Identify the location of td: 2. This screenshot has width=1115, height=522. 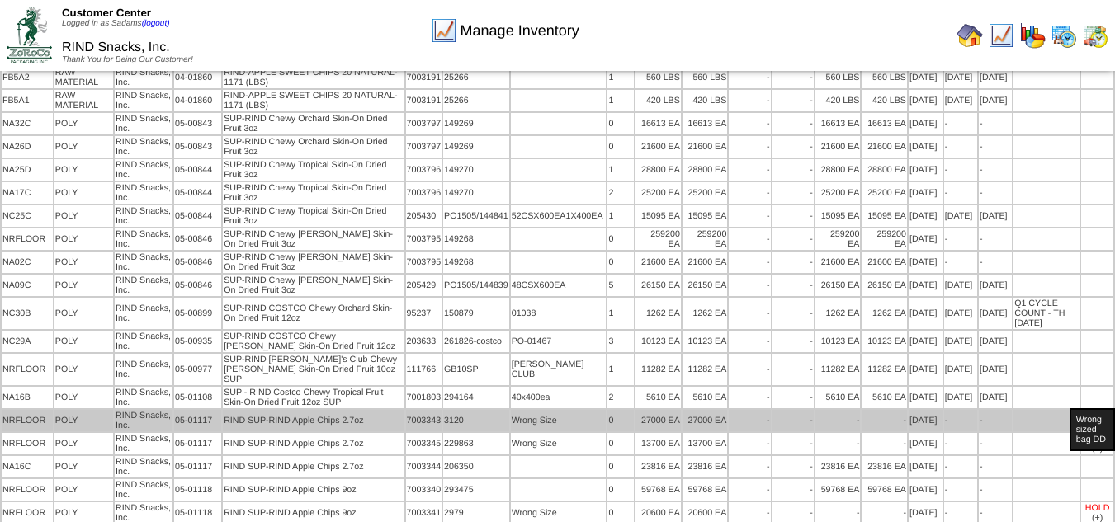
(621, 398).